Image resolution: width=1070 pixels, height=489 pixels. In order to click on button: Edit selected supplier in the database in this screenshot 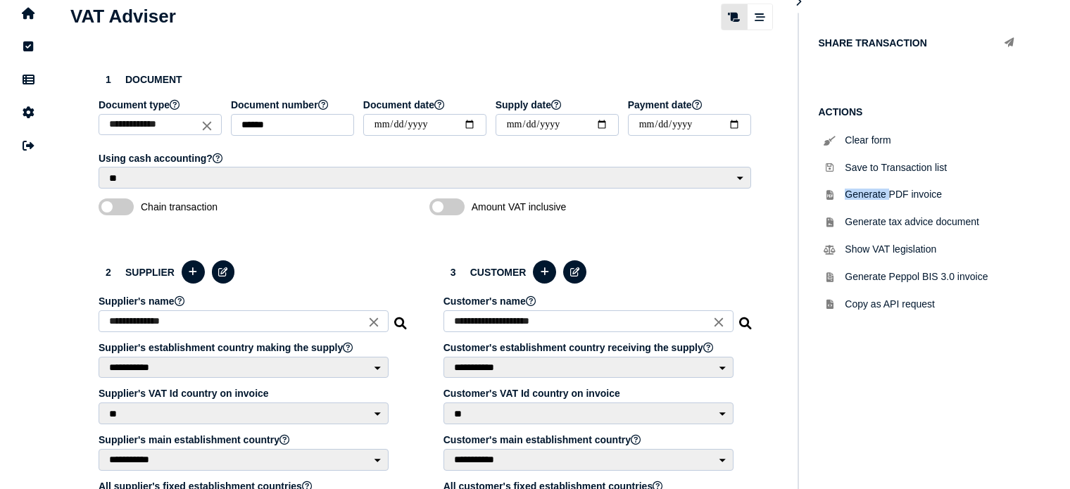, I will do `click(223, 272)`.